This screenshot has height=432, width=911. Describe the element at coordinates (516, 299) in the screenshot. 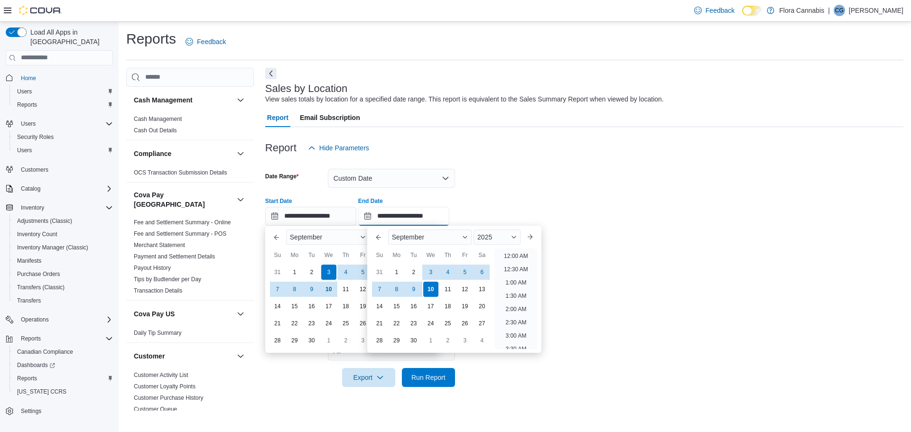

I see `ul: Time` at that location.